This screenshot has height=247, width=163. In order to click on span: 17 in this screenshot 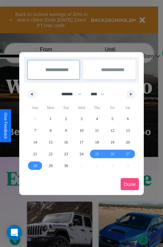, I will do `click(81, 142)`.